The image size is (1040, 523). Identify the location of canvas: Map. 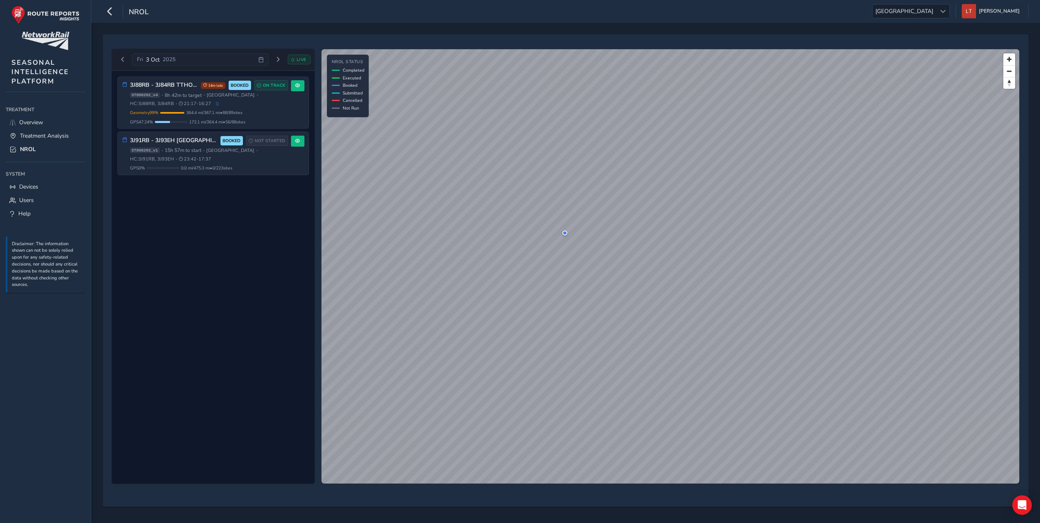
(670, 266).